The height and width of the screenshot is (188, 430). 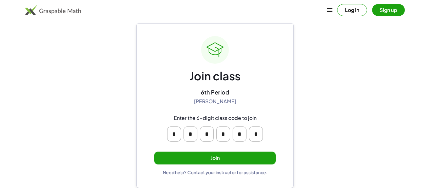 What do you see at coordinates (190, 134) in the screenshot?
I see `input: Please enter OTP character 2` at bounding box center [190, 134].